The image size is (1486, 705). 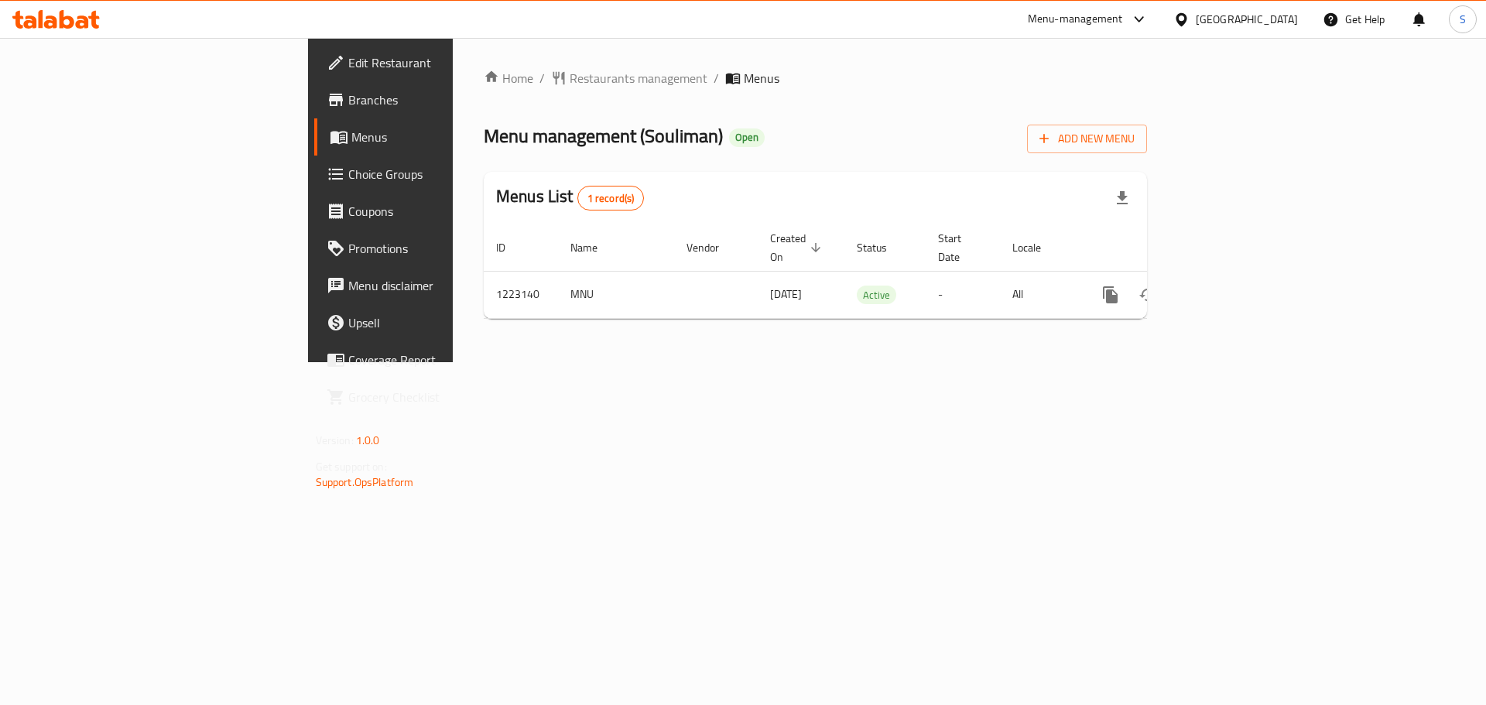 What do you see at coordinates (435, 100) in the screenshot?
I see `a: Branches` at bounding box center [435, 100].